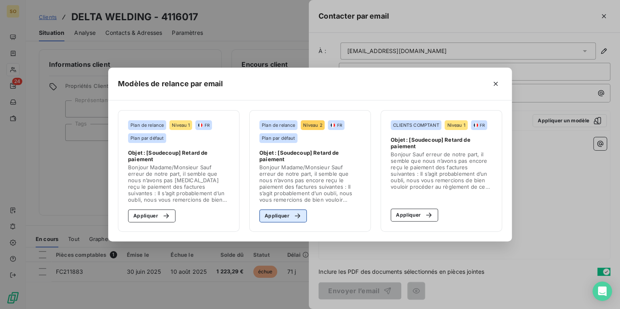 The height and width of the screenshot is (309, 620). What do you see at coordinates (416, 125) in the screenshot?
I see `span: CLIENTS COMPTANT` at bounding box center [416, 125].